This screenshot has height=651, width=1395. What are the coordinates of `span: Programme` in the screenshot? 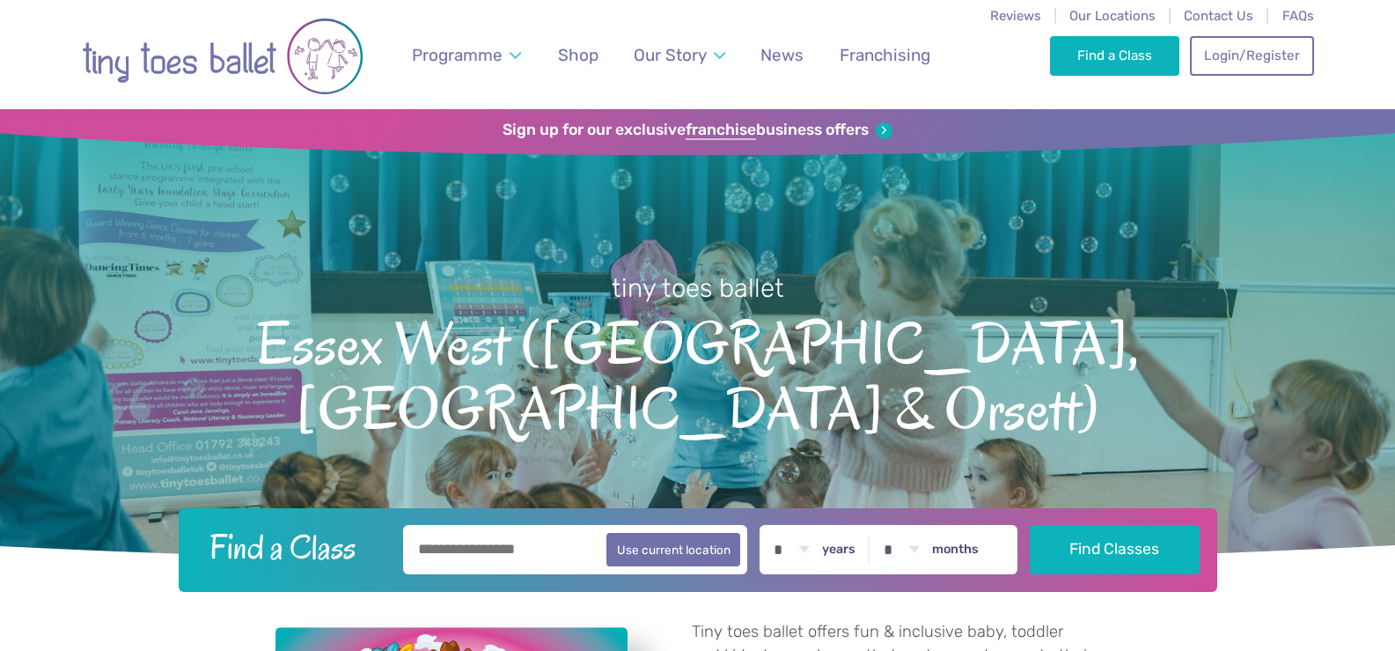 It's located at (457, 55).